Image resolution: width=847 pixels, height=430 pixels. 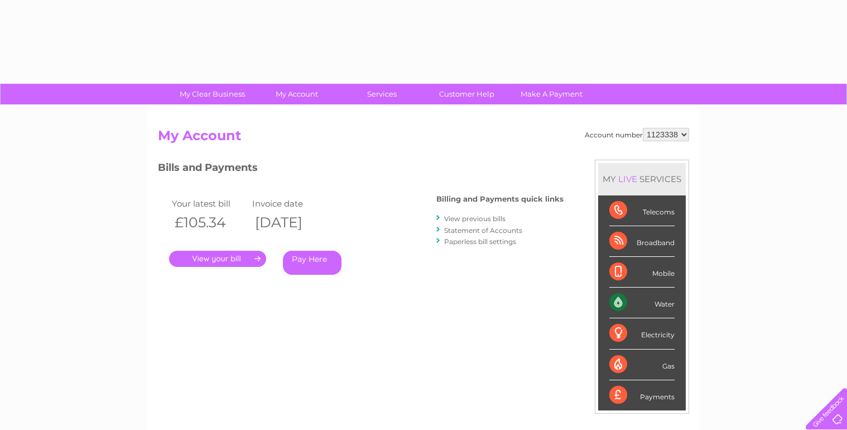 I want to click on a: Customer Help, so click(x=466, y=94).